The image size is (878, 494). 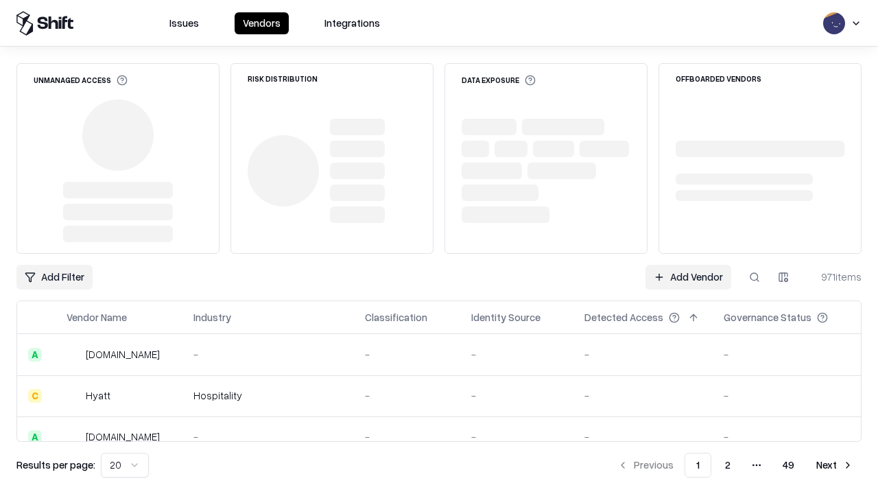 What do you see at coordinates (352, 23) in the screenshot?
I see `button: Integrations` at bounding box center [352, 23].